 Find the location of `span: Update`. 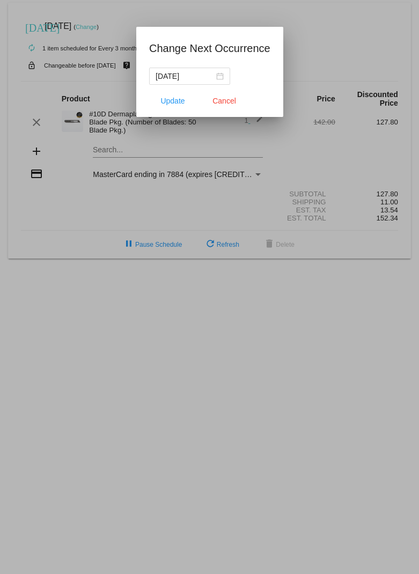

span: Update is located at coordinates (172, 101).